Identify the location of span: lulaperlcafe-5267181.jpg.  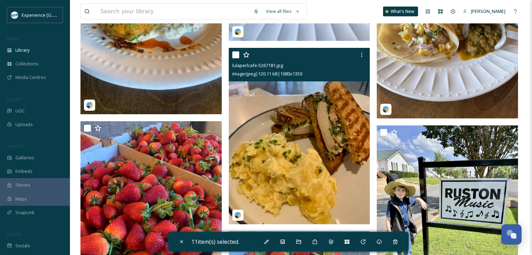
(257, 65).